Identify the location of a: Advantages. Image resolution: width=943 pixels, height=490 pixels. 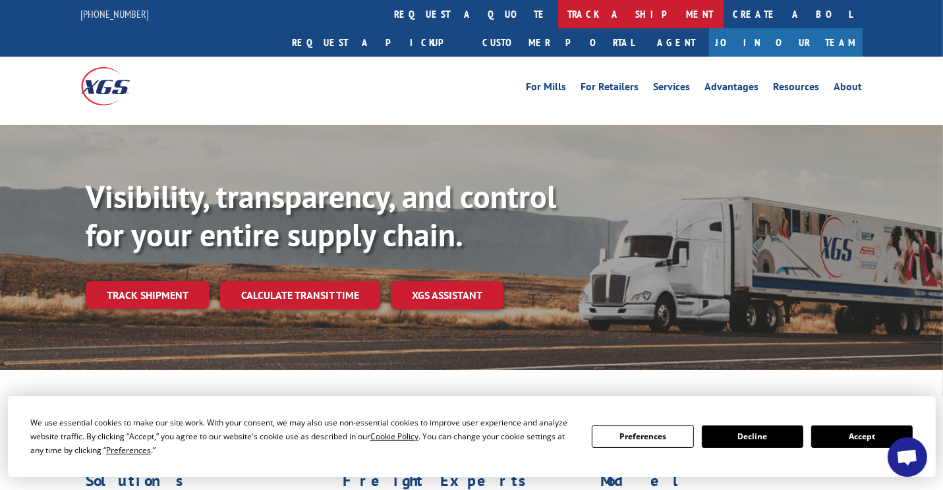
(732, 89).